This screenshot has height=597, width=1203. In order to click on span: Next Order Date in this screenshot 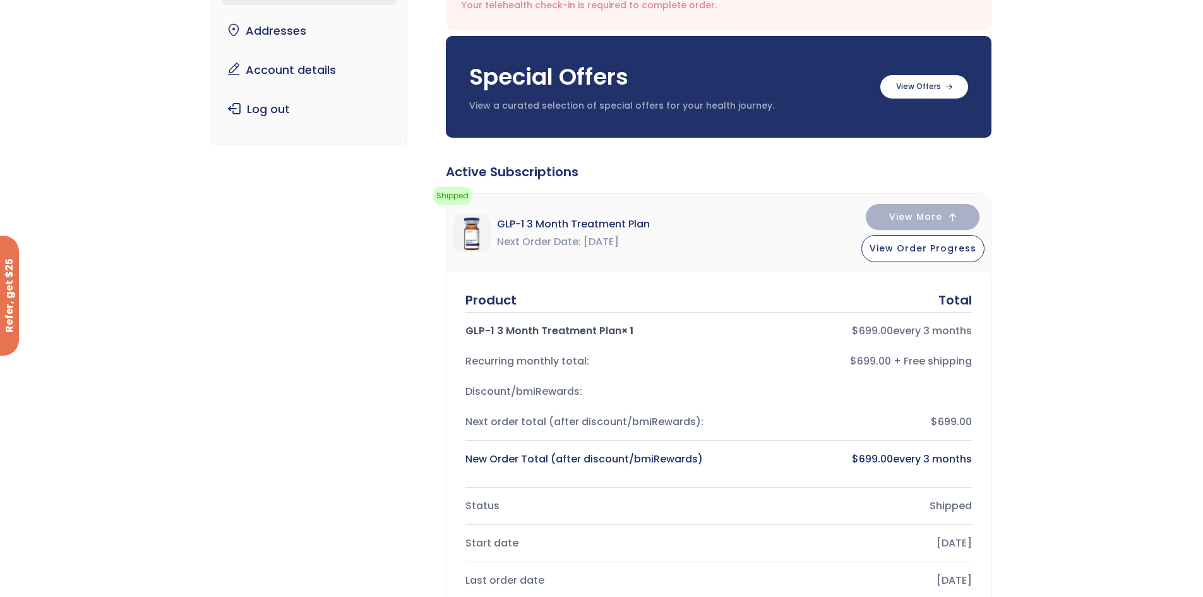, I will do `click(539, 242)`.